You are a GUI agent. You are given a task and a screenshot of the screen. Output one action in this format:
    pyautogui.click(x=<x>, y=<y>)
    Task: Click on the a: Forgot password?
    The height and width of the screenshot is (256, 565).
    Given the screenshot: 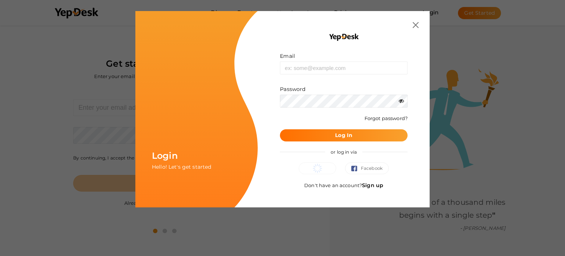 What is the action you would take?
    pyautogui.click(x=386, y=118)
    